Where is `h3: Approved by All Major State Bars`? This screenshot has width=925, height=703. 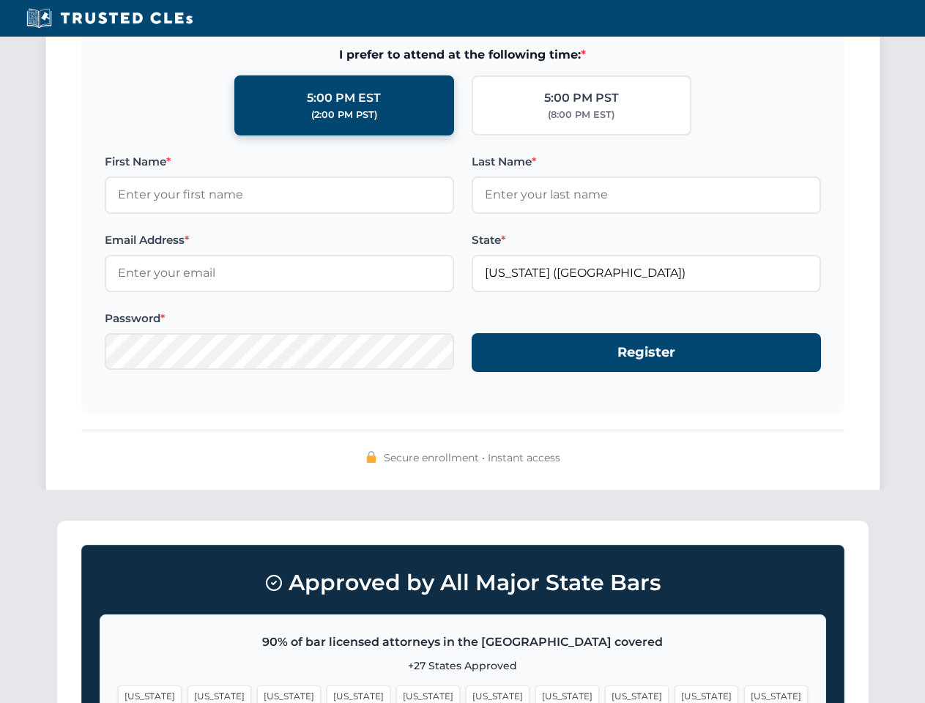 h3: Approved by All Major State Bars is located at coordinates (463, 583).